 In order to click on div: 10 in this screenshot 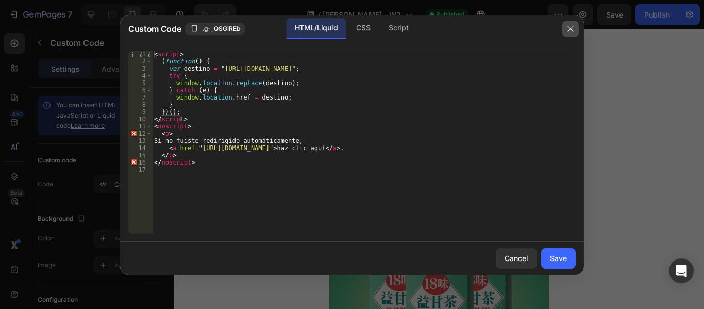, I will do `click(140, 119)`.